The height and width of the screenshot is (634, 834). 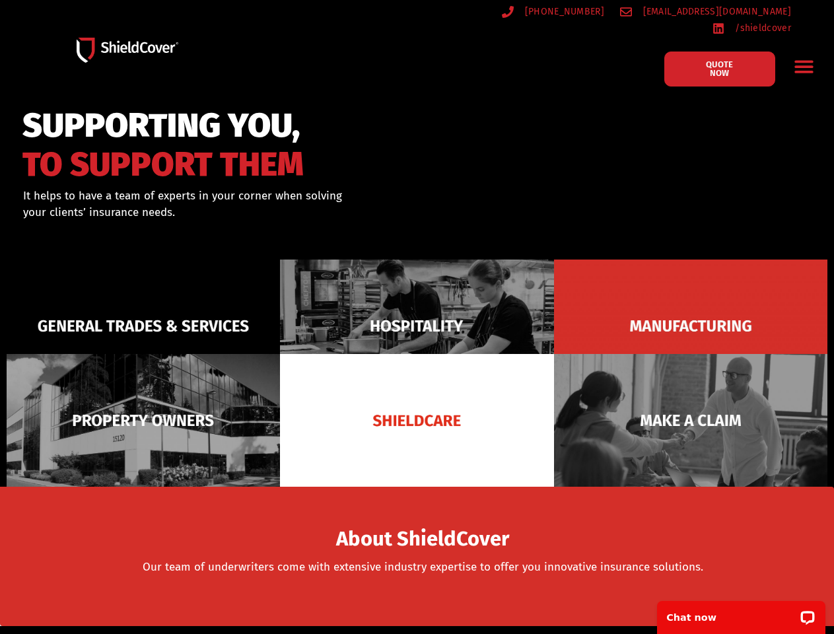 What do you see at coordinates (752, 28) in the screenshot?
I see `a: /shieldcover` at bounding box center [752, 28].